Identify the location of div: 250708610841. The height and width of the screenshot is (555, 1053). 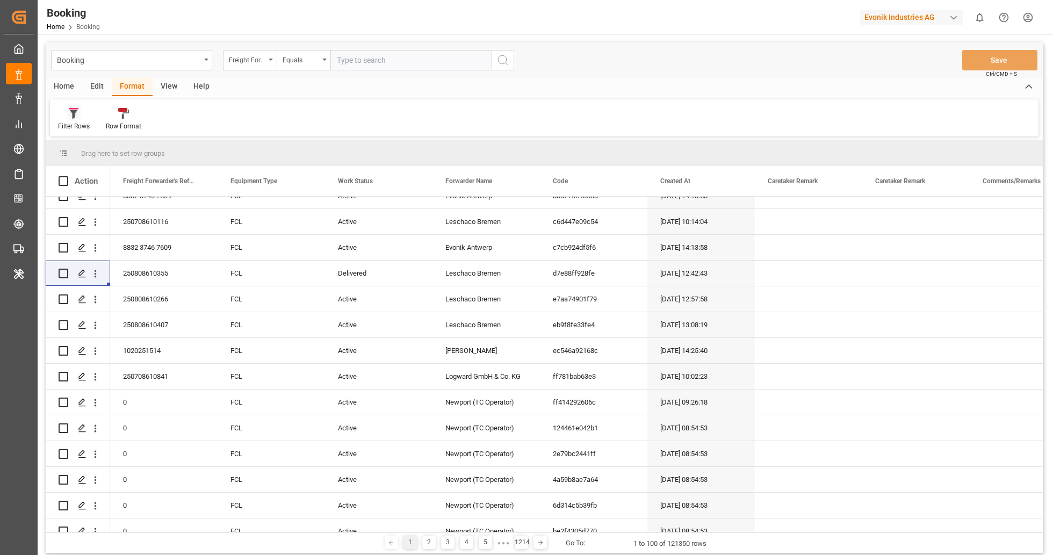
(164, 376).